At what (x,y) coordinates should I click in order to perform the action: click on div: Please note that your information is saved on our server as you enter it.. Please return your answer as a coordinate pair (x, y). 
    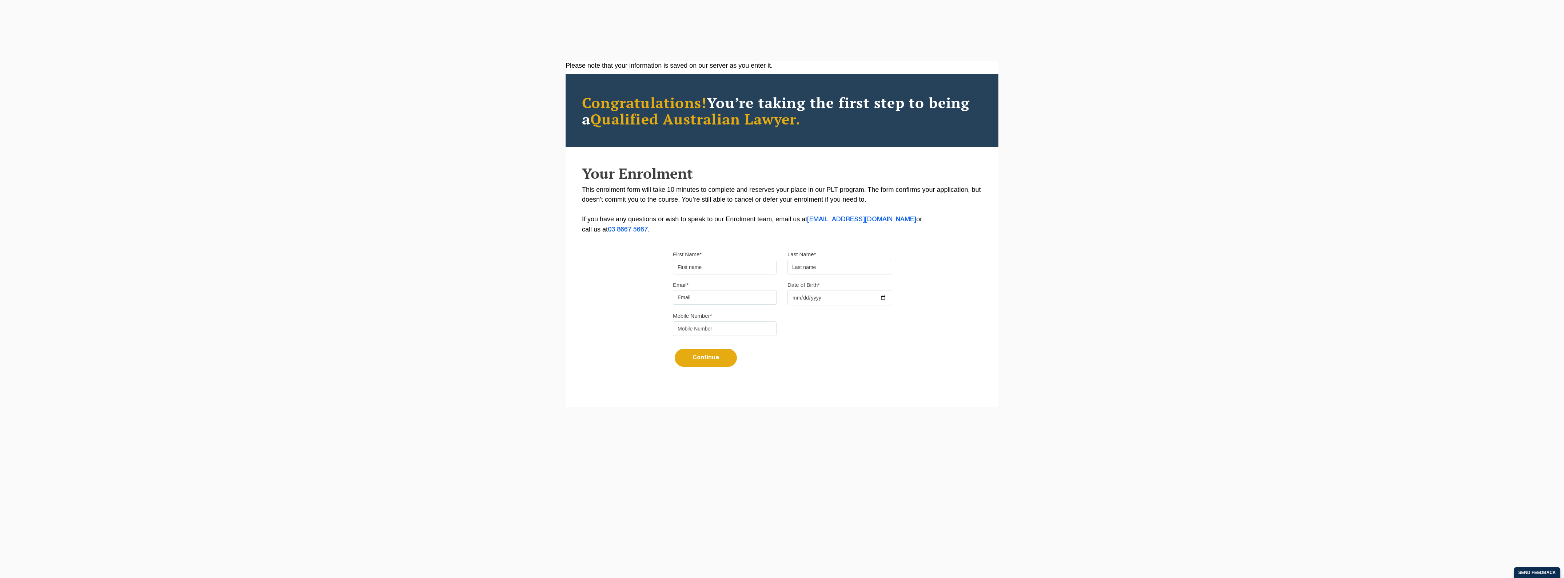
    Looking at the image, I should click on (782, 65).